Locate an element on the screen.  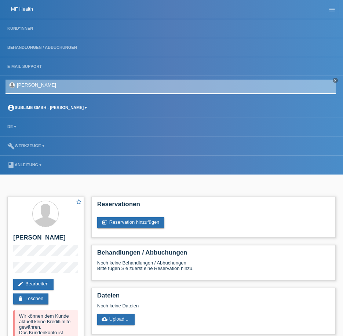
h2: Dateien is located at coordinates (213, 297).